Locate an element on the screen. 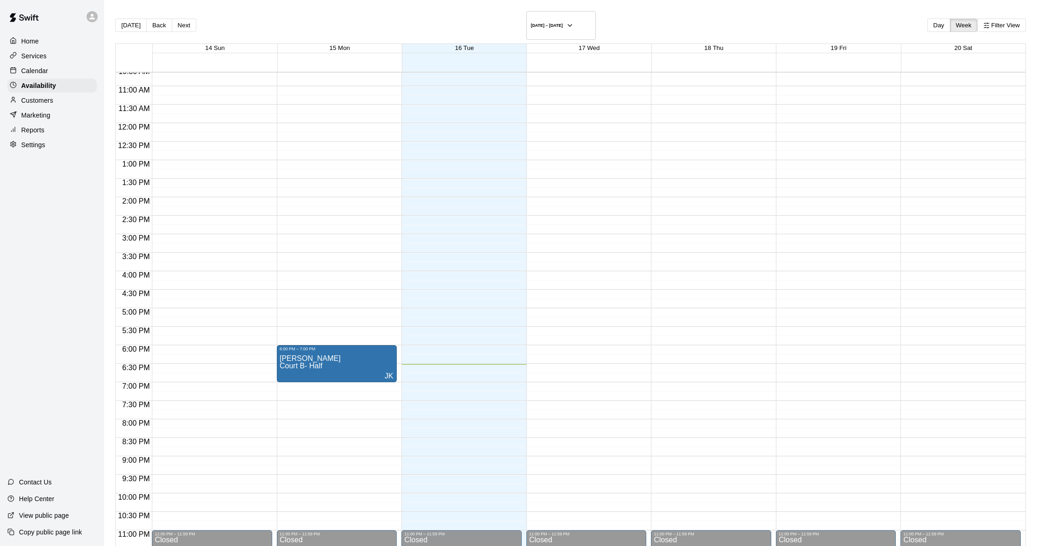  div: Home is located at coordinates (52, 41).